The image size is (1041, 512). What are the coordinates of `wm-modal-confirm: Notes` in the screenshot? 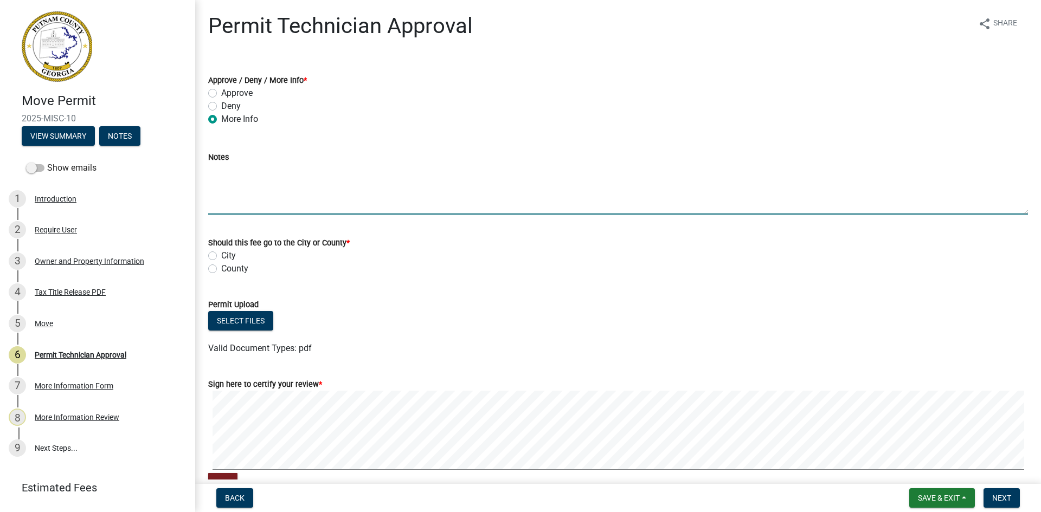 It's located at (120, 137).